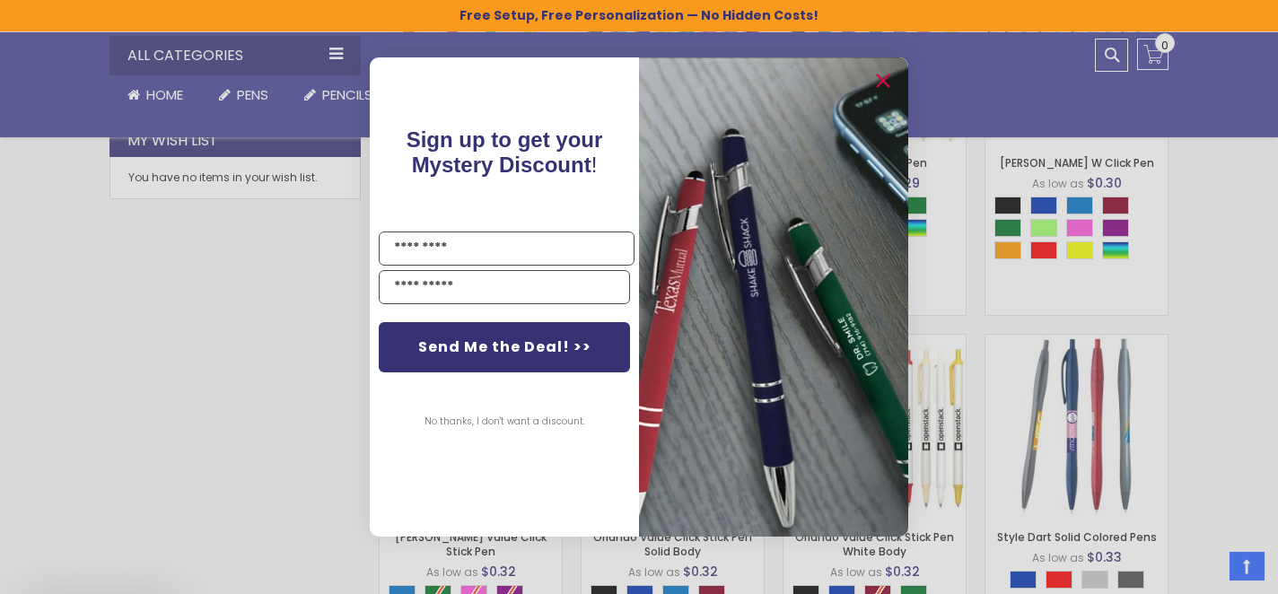 The height and width of the screenshot is (594, 1278). I want to click on button: No thanks, I don't want a discount., so click(504, 422).